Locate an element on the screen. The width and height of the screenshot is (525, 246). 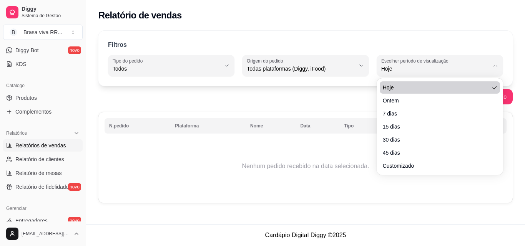
div: Catálogo is located at coordinates (43, 86).